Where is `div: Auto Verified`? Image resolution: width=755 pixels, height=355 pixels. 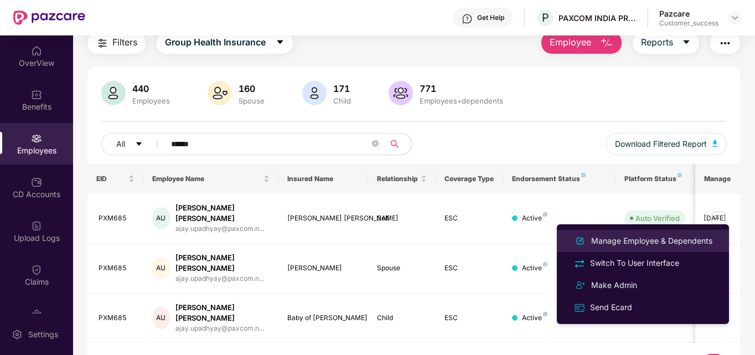 div: Auto Verified is located at coordinates (657, 218).